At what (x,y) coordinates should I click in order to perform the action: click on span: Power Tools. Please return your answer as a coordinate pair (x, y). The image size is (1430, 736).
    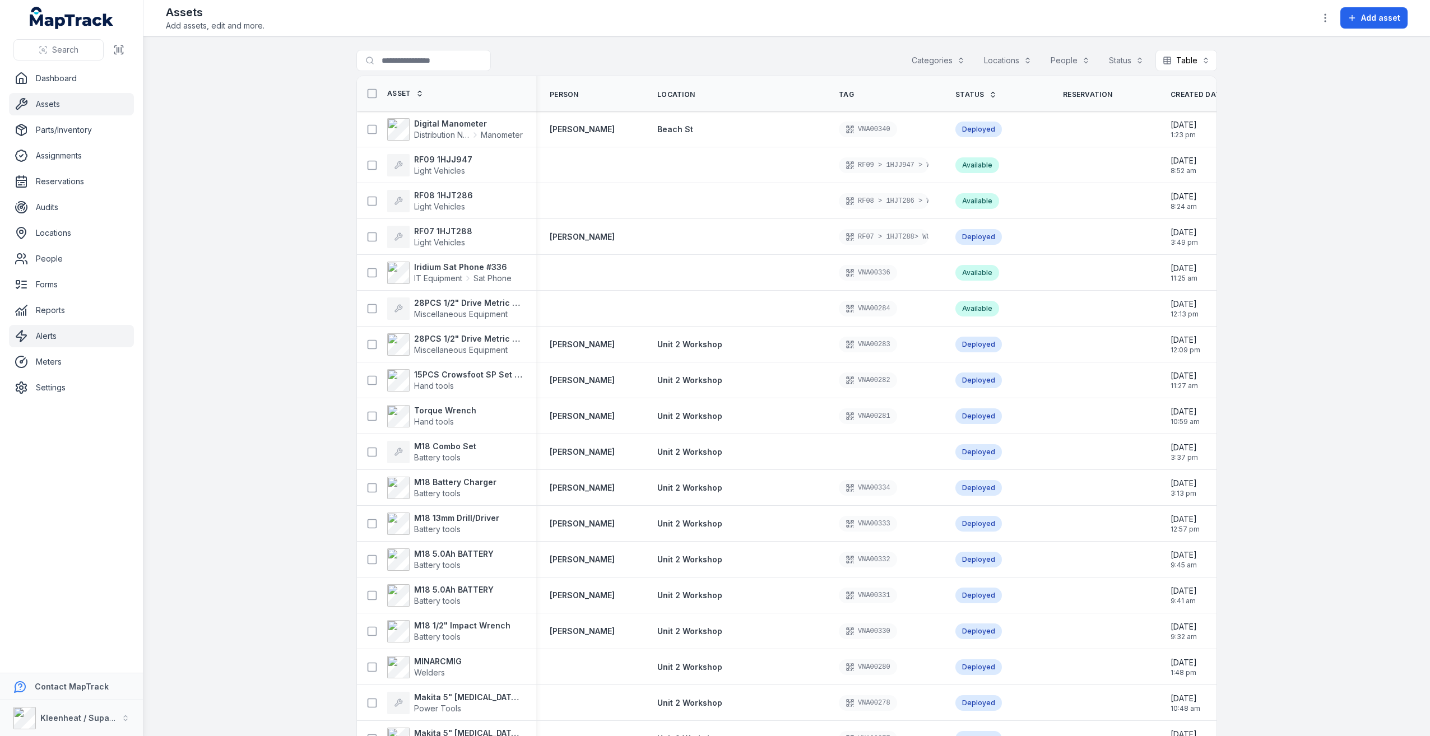
    Looking at the image, I should click on (438, 708).